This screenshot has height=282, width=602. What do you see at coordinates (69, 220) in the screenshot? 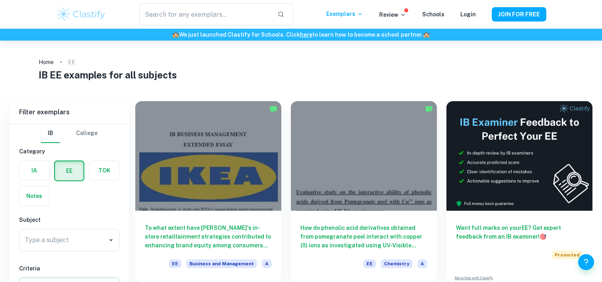
I see `h6: Subject` at bounding box center [69, 220].